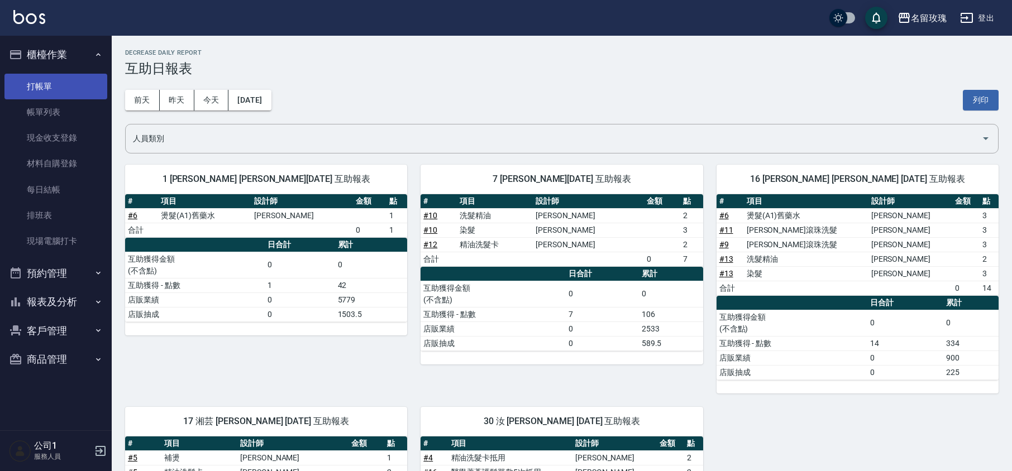 This screenshot has width=1012, height=471. Describe the element at coordinates (876, 18) in the screenshot. I see `button: save` at that location.